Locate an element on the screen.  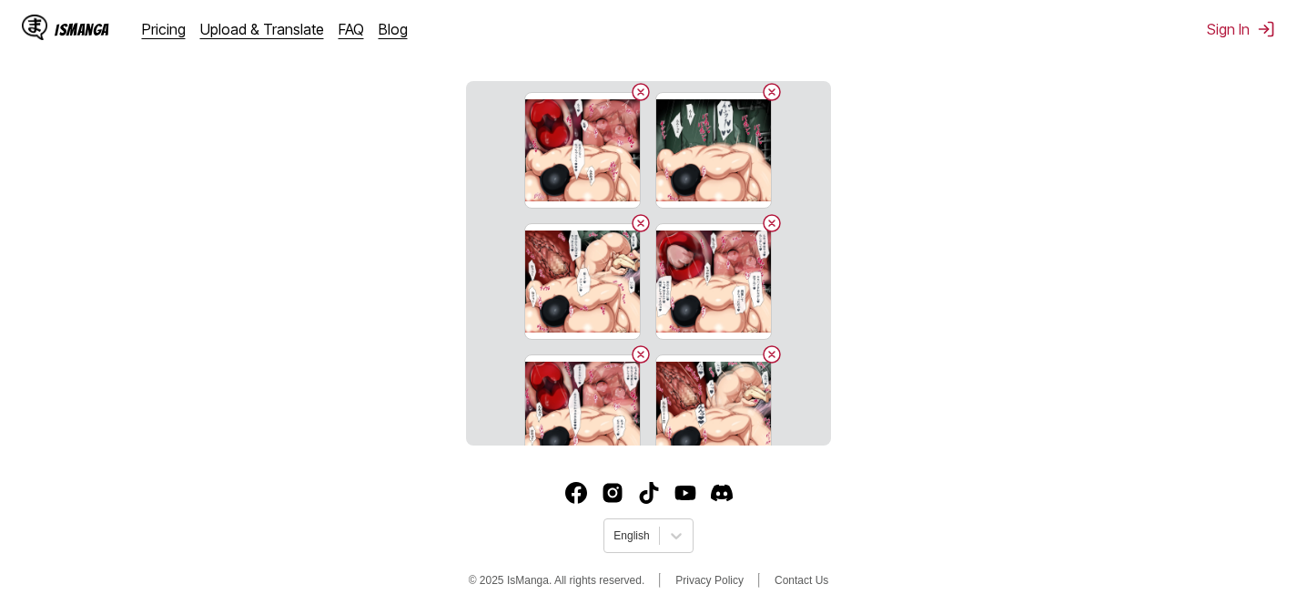
img: IsManga Discord is located at coordinates (722, 493).